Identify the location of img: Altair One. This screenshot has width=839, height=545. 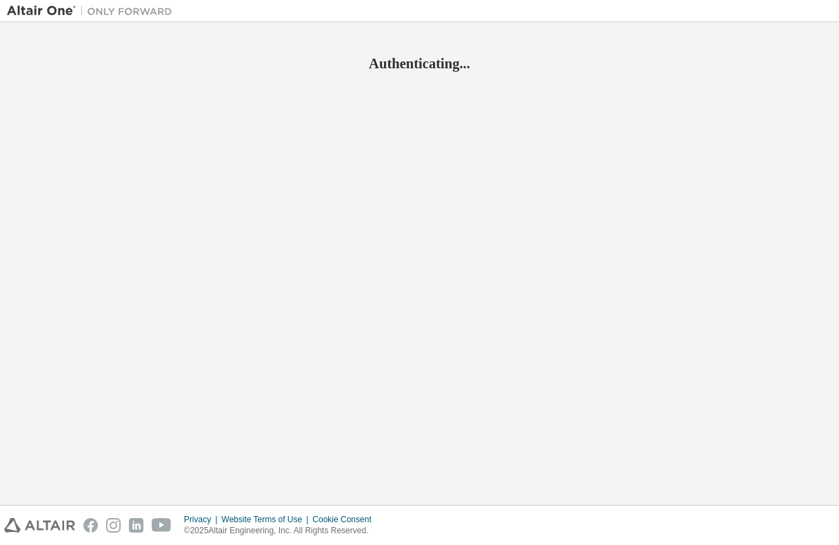
(93, 11).